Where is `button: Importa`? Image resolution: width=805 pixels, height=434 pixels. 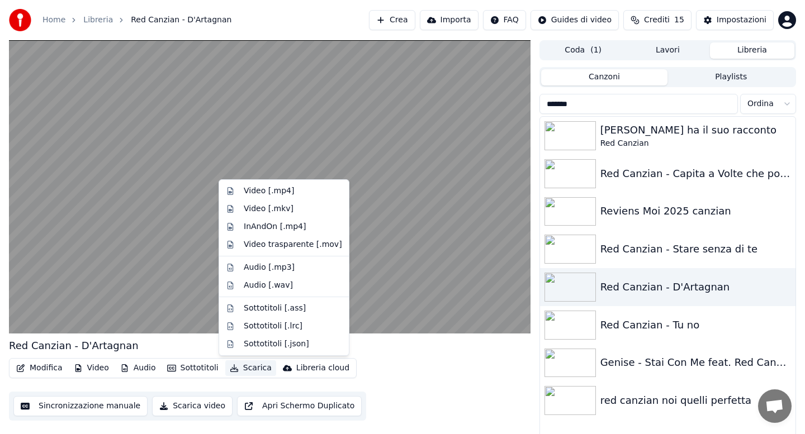 button: Importa is located at coordinates (449, 20).